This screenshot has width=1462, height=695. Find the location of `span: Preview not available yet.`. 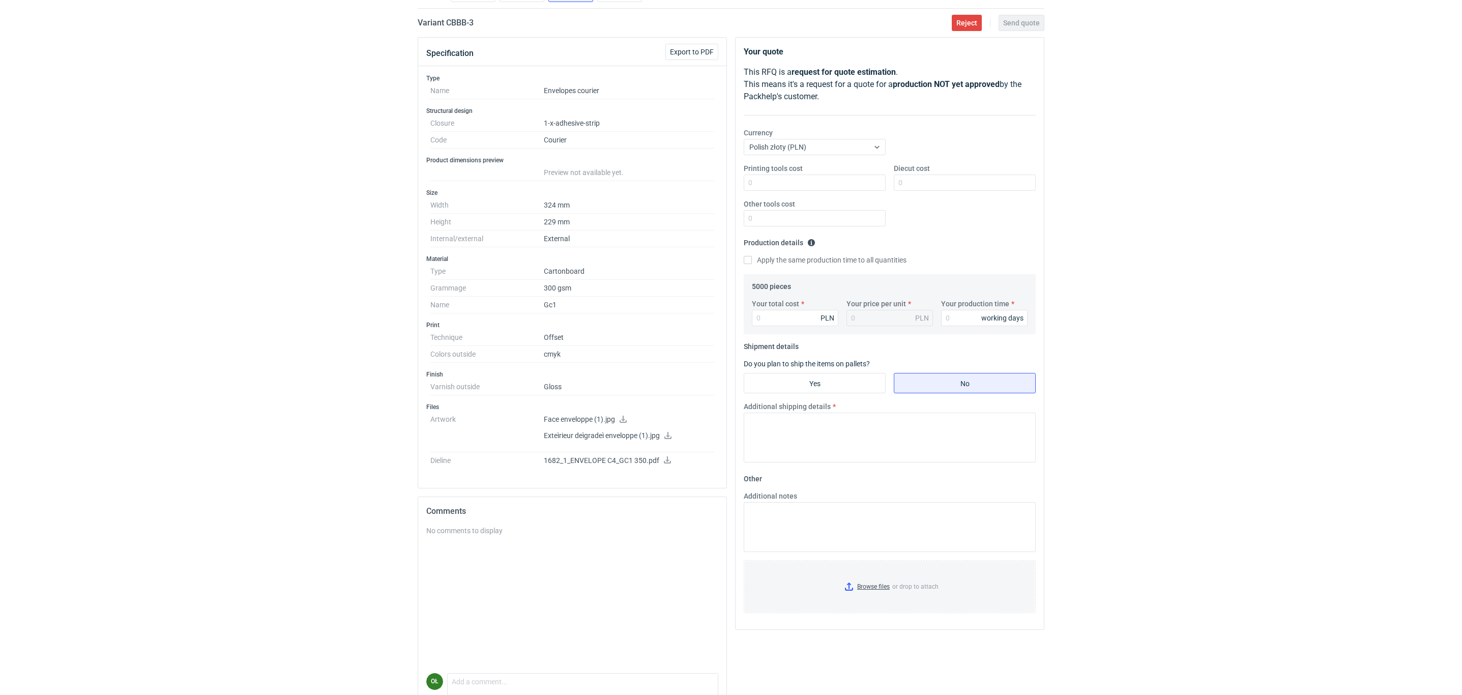

span: Preview not available yet. is located at coordinates (584, 172).